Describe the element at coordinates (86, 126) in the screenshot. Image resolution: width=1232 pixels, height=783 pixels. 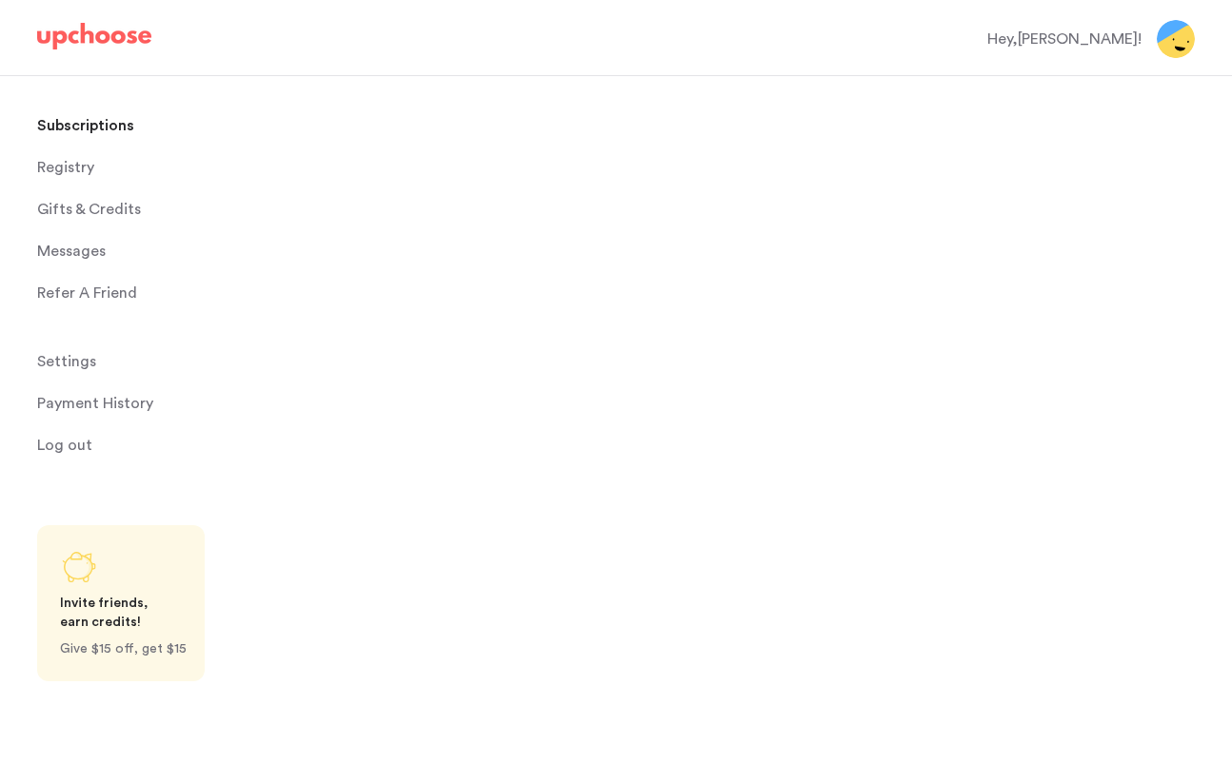
I see `p: Subscriptions` at that location.